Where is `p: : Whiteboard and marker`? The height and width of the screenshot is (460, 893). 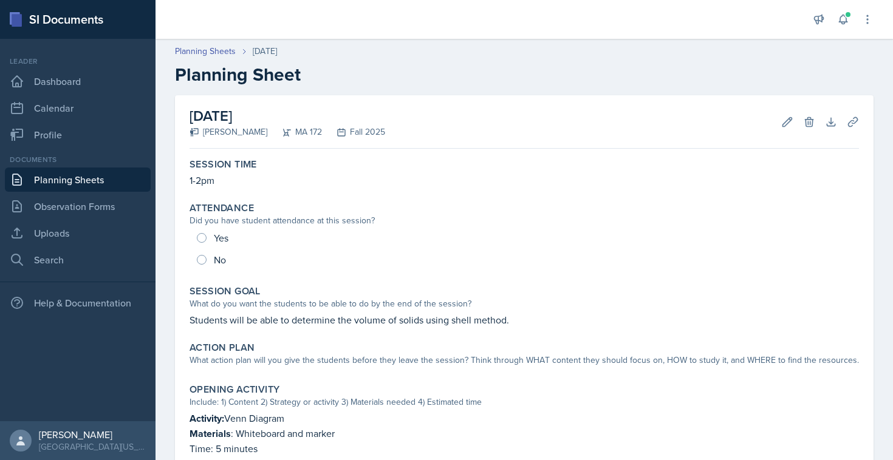 p: : Whiteboard and marker is located at coordinates (524, 434).